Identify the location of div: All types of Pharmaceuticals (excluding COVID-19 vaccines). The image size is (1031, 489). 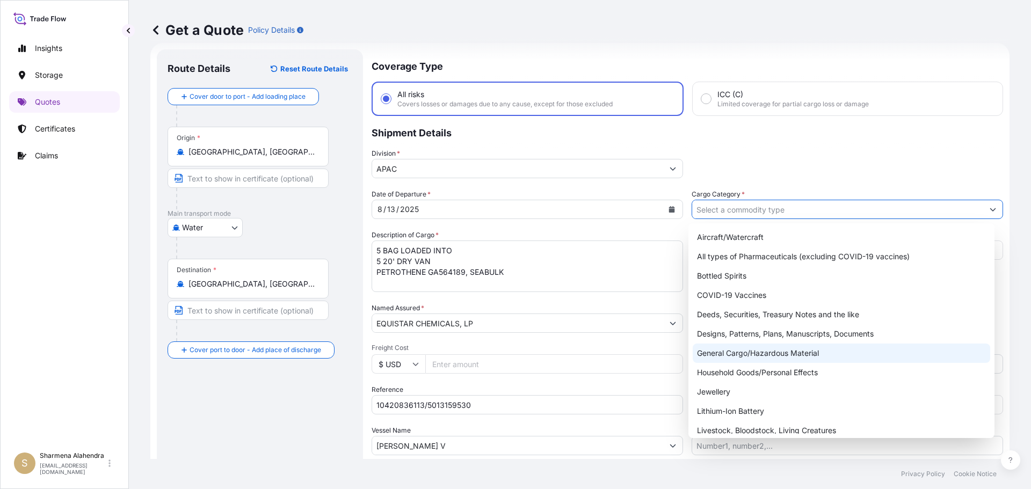
(841, 257).